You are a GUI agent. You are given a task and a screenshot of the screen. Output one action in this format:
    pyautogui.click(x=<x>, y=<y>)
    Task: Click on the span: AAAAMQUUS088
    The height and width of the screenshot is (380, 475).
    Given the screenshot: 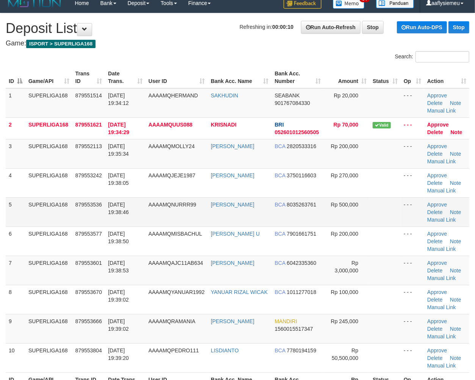 What is the action you would take?
    pyautogui.click(x=170, y=125)
    